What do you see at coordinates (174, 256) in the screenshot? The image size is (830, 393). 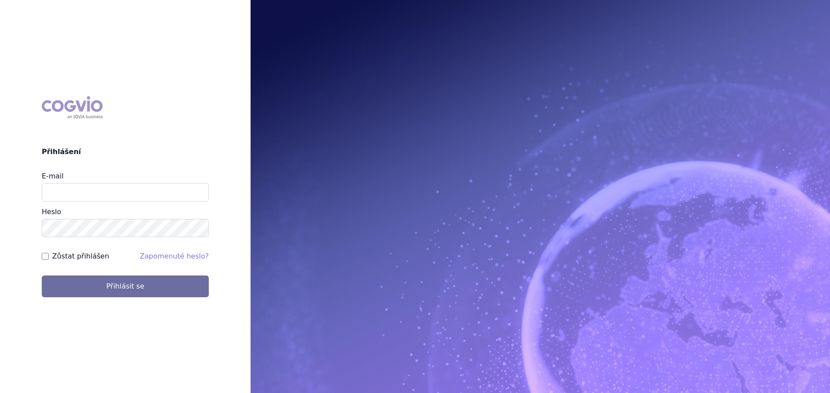 I see `a: Zapomenuté heslo?` at bounding box center [174, 256].